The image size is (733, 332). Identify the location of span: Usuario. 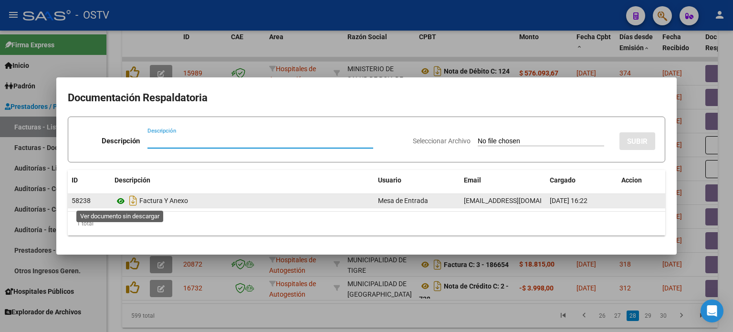
(389, 180).